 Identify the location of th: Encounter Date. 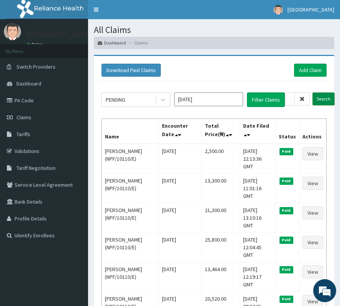
(180, 131).